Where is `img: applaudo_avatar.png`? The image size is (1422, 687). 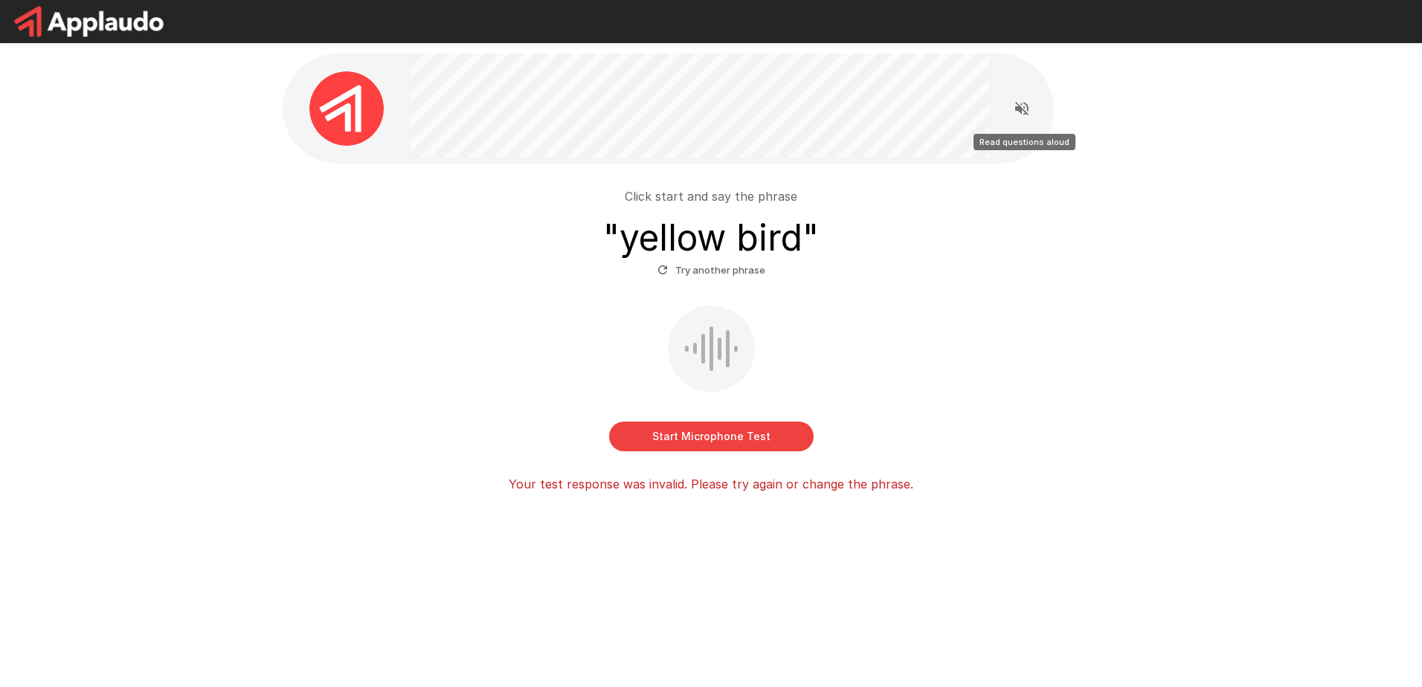 img: applaudo_avatar.png is located at coordinates (347, 109).